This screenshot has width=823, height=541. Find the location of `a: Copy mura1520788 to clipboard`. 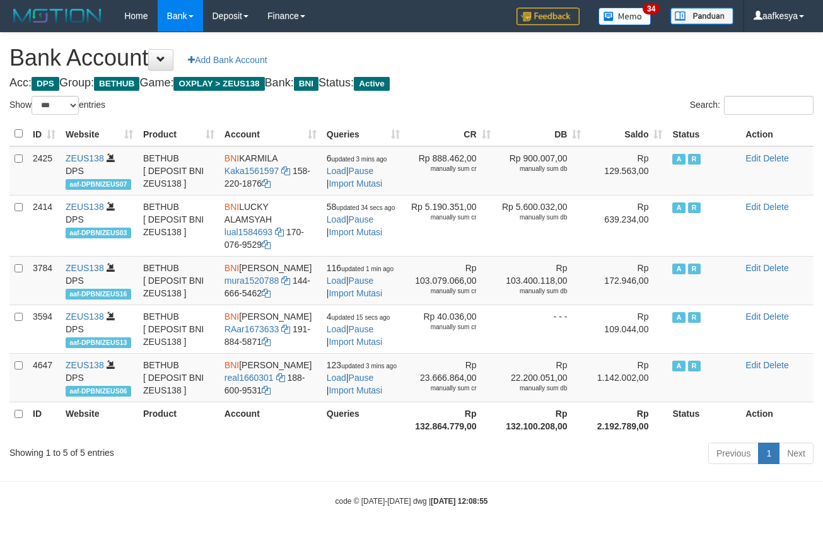

a: Copy mura1520788 to clipboard is located at coordinates (286, 281).